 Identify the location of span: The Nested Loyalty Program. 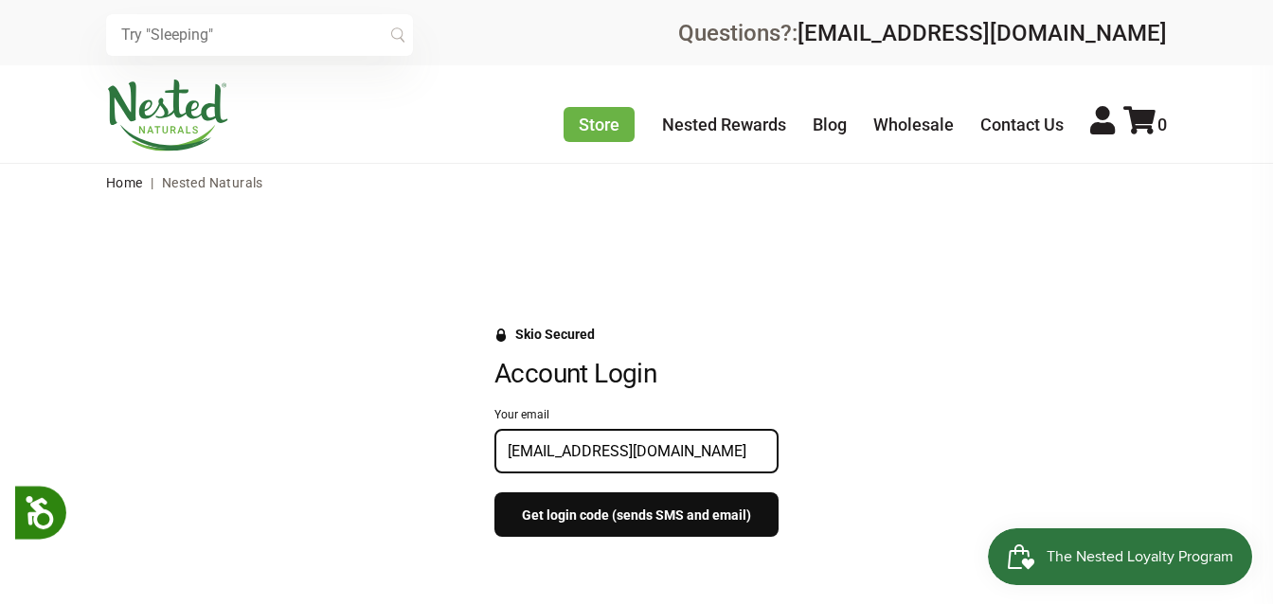
(152, 28).